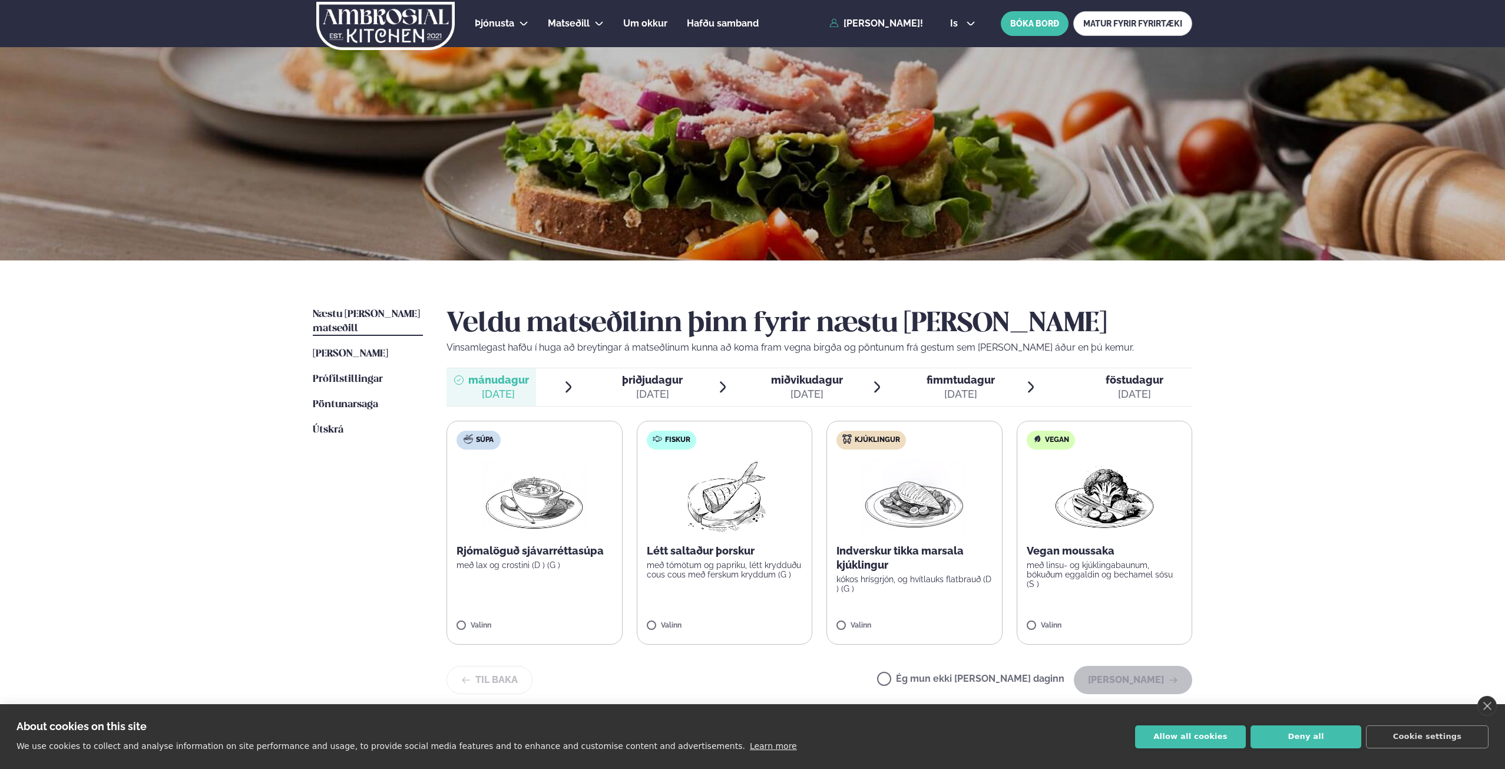 The image size is (1505, 769). What do you see at coordinates (81, 726) in the screenshot?
I see `strong: About cookies on this site` at bounding box center [81, 726].